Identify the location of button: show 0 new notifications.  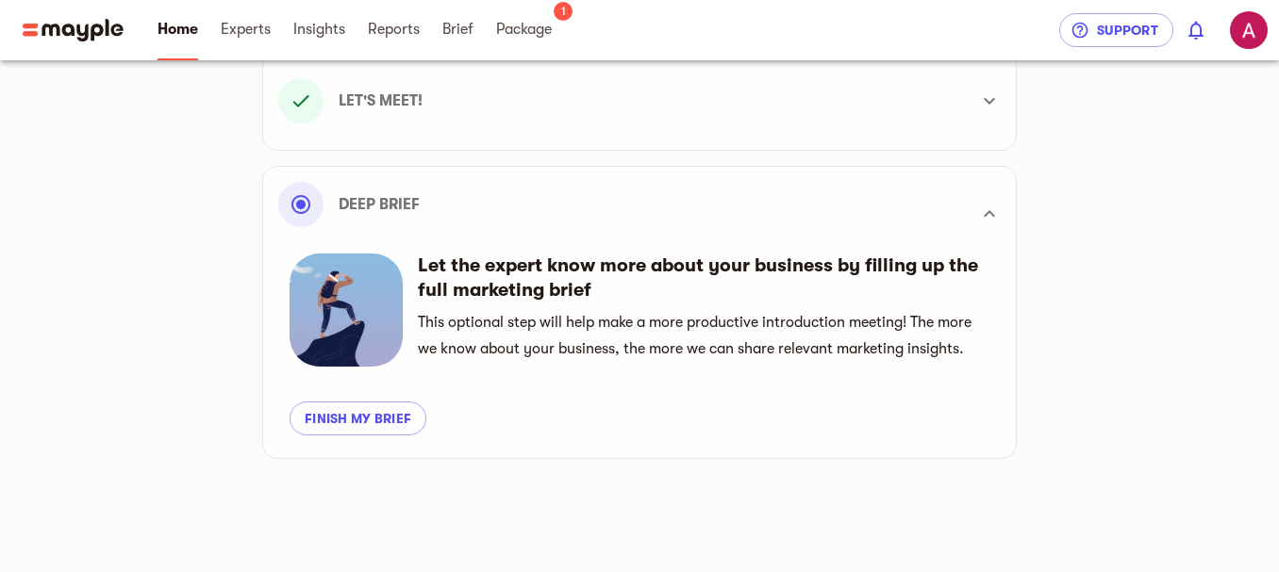
(1196, 30).